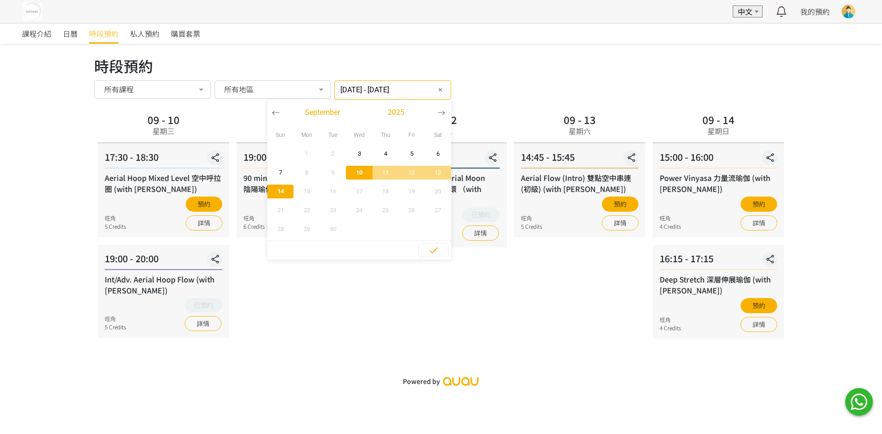  Describe the element at coordinates (119, 89) in the screenshot. I see `span: 所有課程` at that location.